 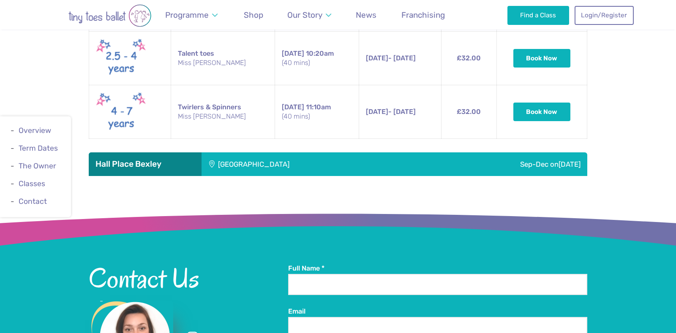 What do you see at coordinates (317, 58) in the screenshot?
I see `td: 10:20am` at bounding box center [317, 58].